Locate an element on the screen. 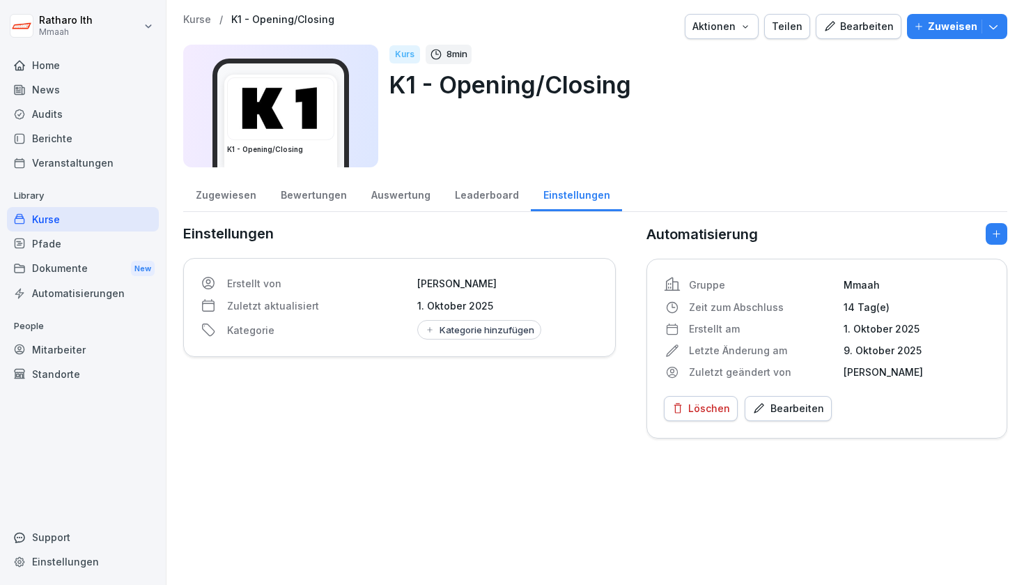  p: Einstellungen is located at coordinates (399, 233).